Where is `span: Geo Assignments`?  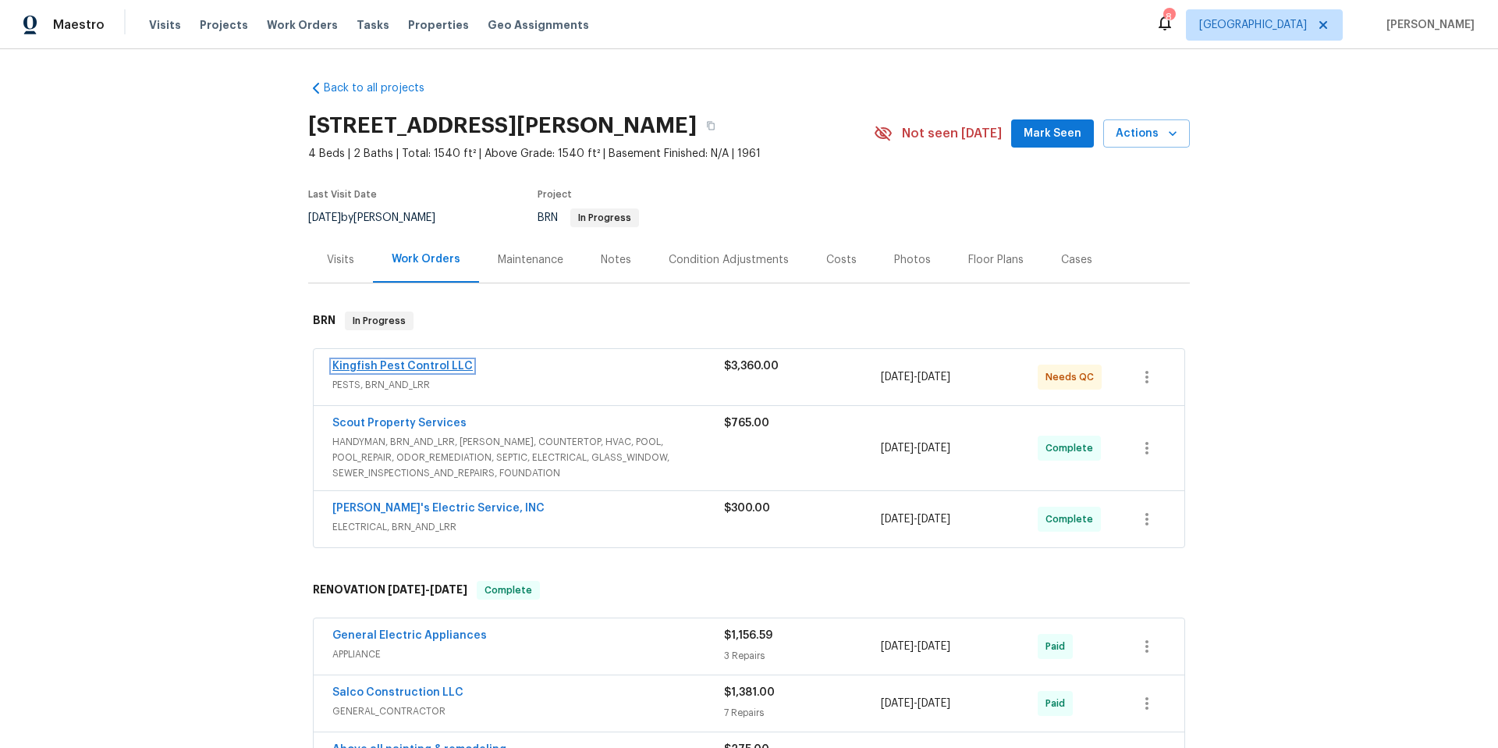 span: Geo Assignments is located at coordinates (539, 25).